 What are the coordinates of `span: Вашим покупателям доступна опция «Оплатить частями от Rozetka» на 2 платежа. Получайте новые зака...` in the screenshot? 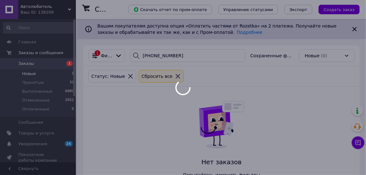 It's located at (217, 29).